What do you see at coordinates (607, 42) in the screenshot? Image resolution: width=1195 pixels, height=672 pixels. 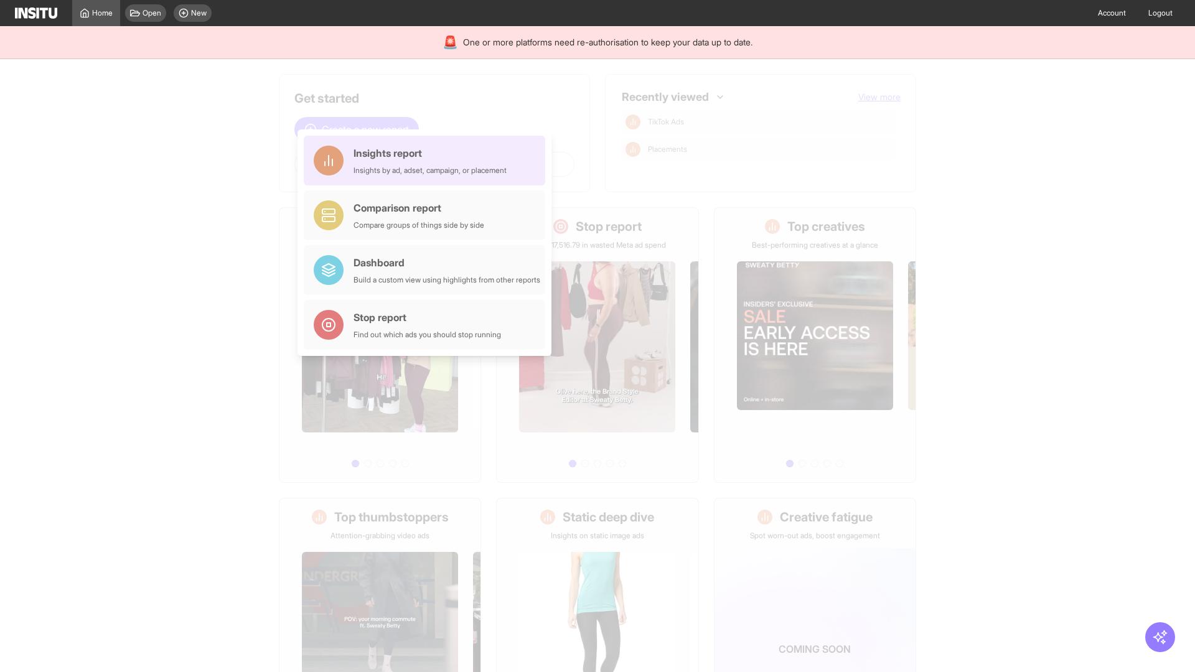 I see `span: One or more platforms need re-authorisation to keep your data up to date.` at bounding box center [607, 42].